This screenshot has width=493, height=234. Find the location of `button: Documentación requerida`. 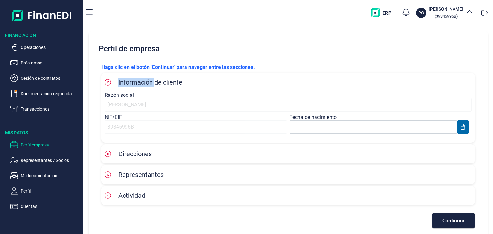

button: Documentación requerida is located at coordinates (46, 94).